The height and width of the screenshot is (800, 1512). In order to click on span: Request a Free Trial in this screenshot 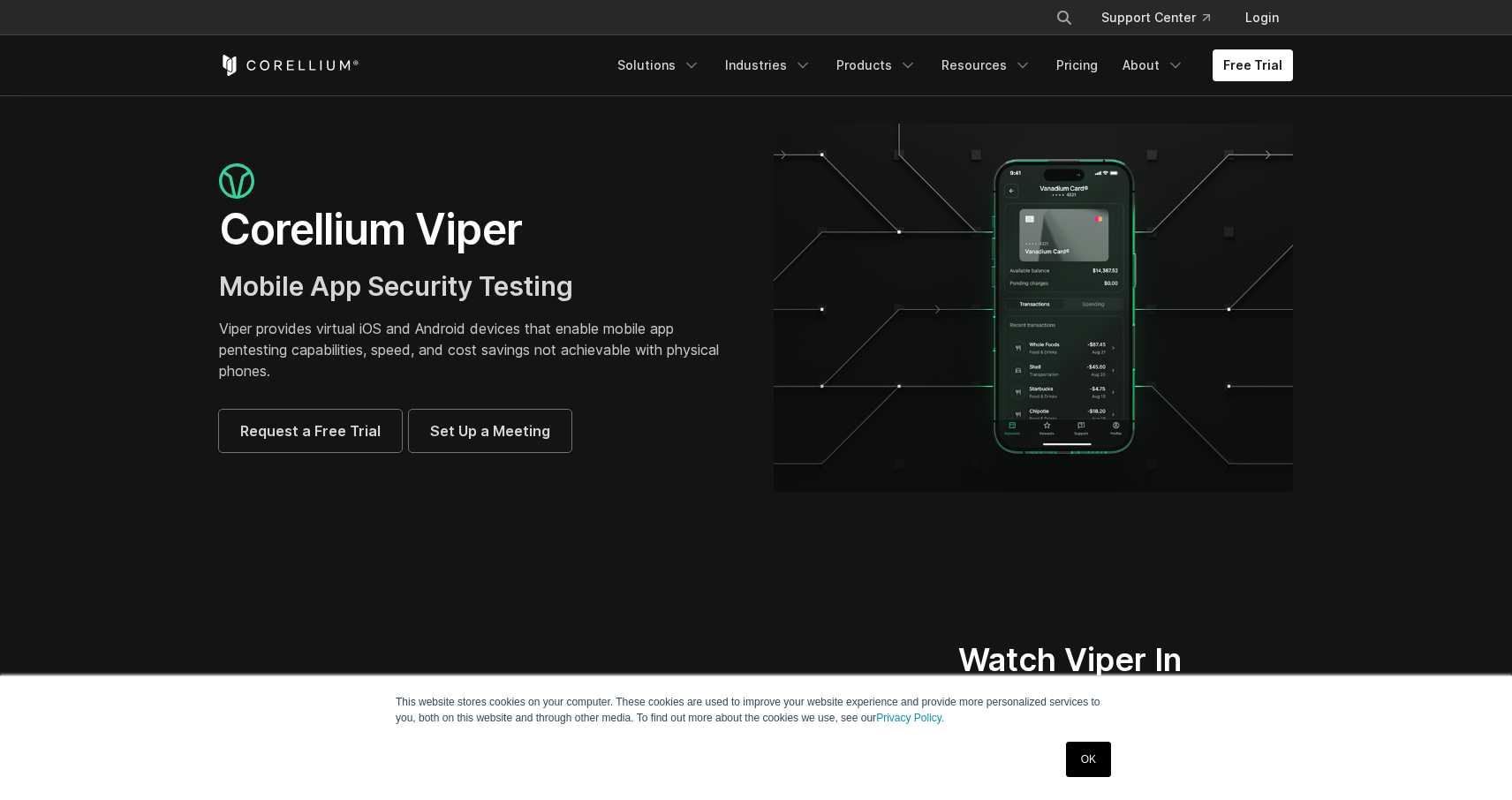, I will do `click(310, 432)`.